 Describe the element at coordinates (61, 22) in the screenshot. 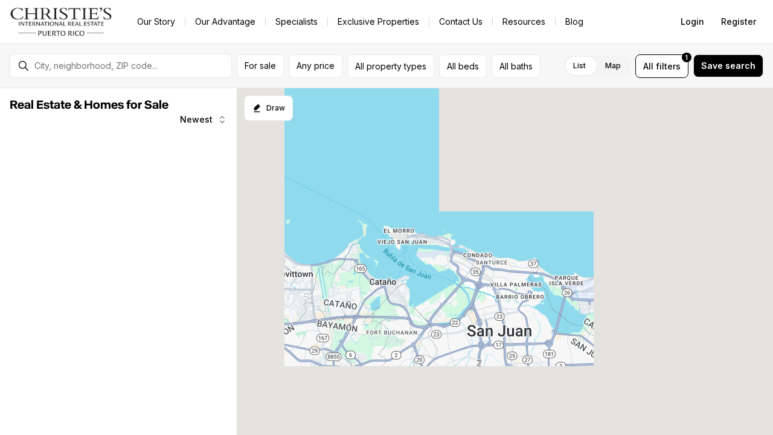

I see `img: logo` at that location.